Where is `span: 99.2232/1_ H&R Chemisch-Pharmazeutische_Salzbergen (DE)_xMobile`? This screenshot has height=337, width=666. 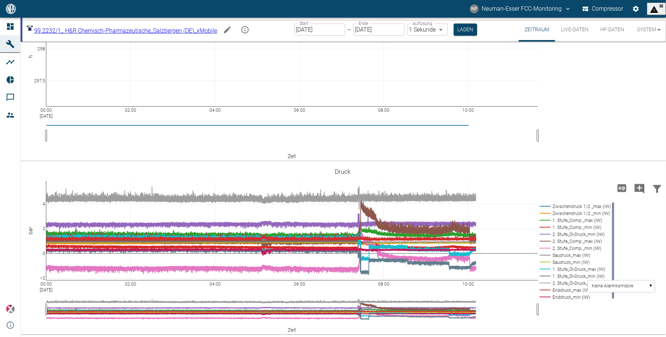 span: 99.2232/1_ H&R Chemisch-Pharmazeutische_Salzbergen (DE)_xMobile is located at coordinates (126, 30).